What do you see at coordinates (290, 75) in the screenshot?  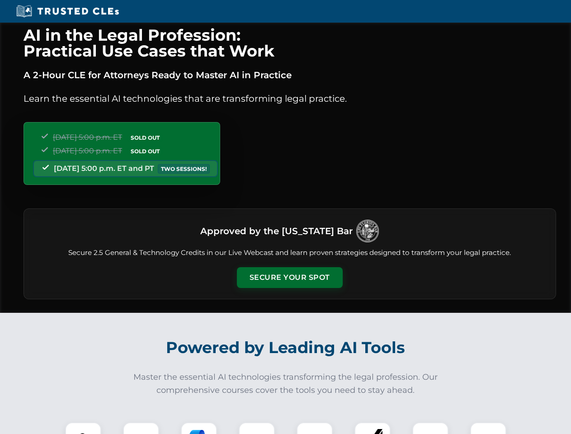 I see `p: A 2-Hour CLE for Attorneys Ready to Master AI in Practice` at bounding box center [290, 75].